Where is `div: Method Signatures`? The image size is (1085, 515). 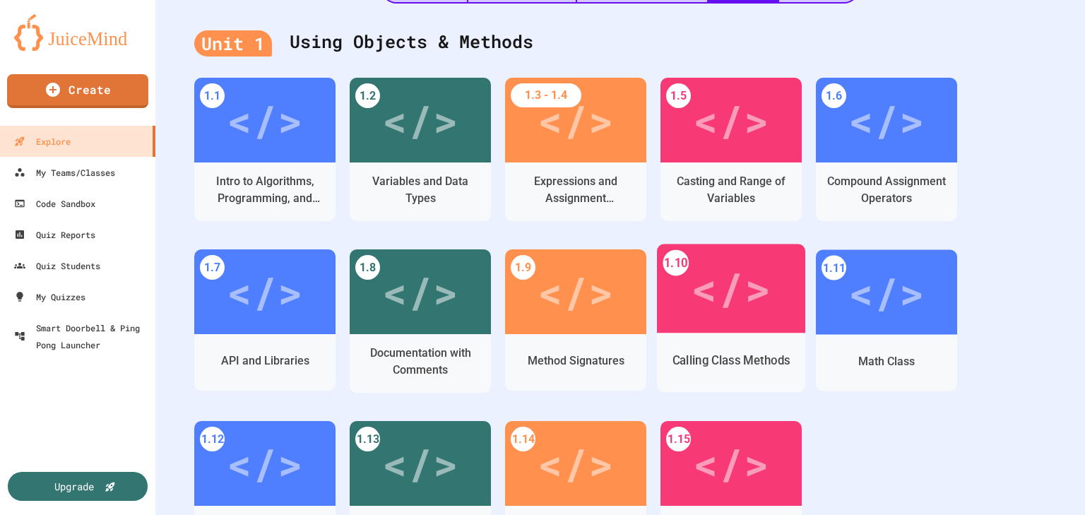 div: Method Signatures is located at coordinates (575, 361).